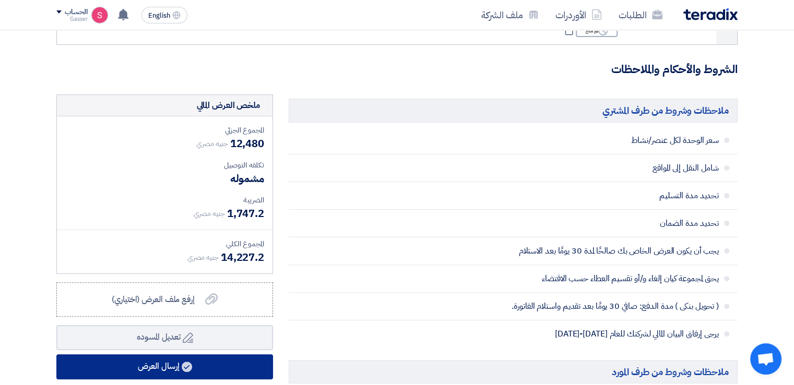 The height and width of the screenshot is (385, 794). Describe the element at coordinates (247, 179) in the screenshot. I see `span: مشموله` at that location.